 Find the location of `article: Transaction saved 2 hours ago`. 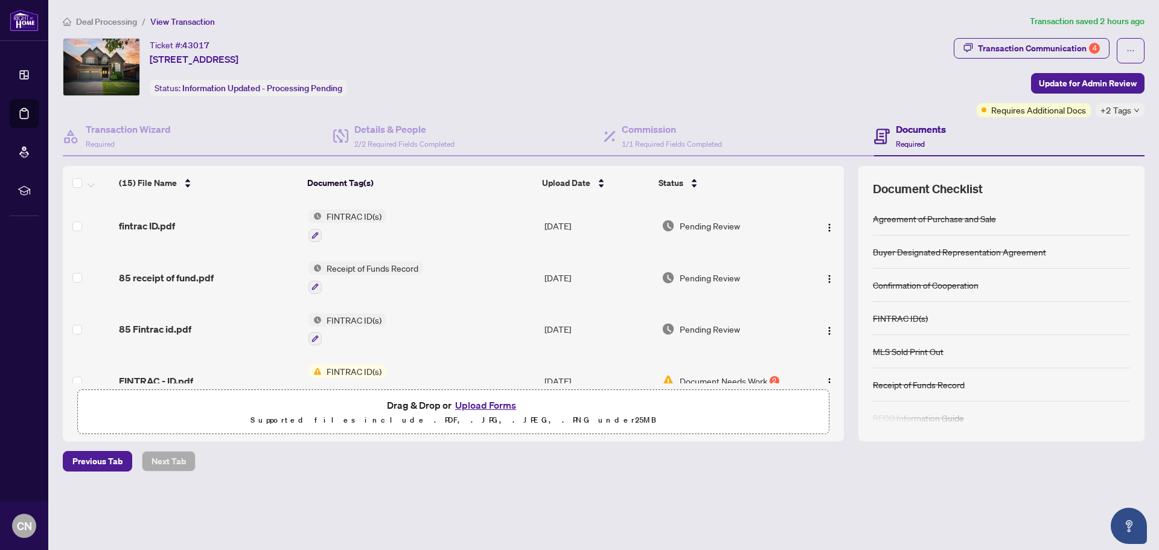

article: Transaction saved 2 hours ago is located at coordinates (1087, 21).